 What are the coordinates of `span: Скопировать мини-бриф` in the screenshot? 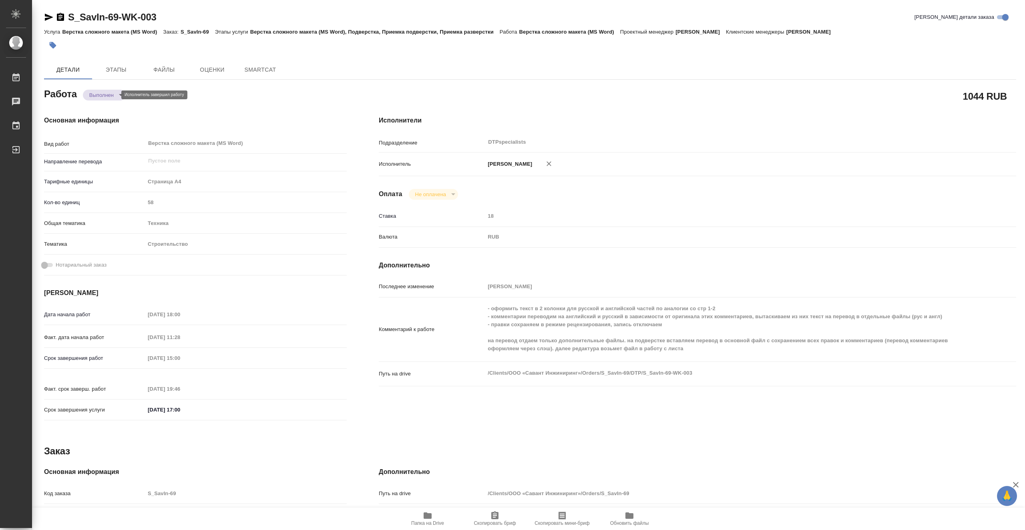 It's located at (562, 523).